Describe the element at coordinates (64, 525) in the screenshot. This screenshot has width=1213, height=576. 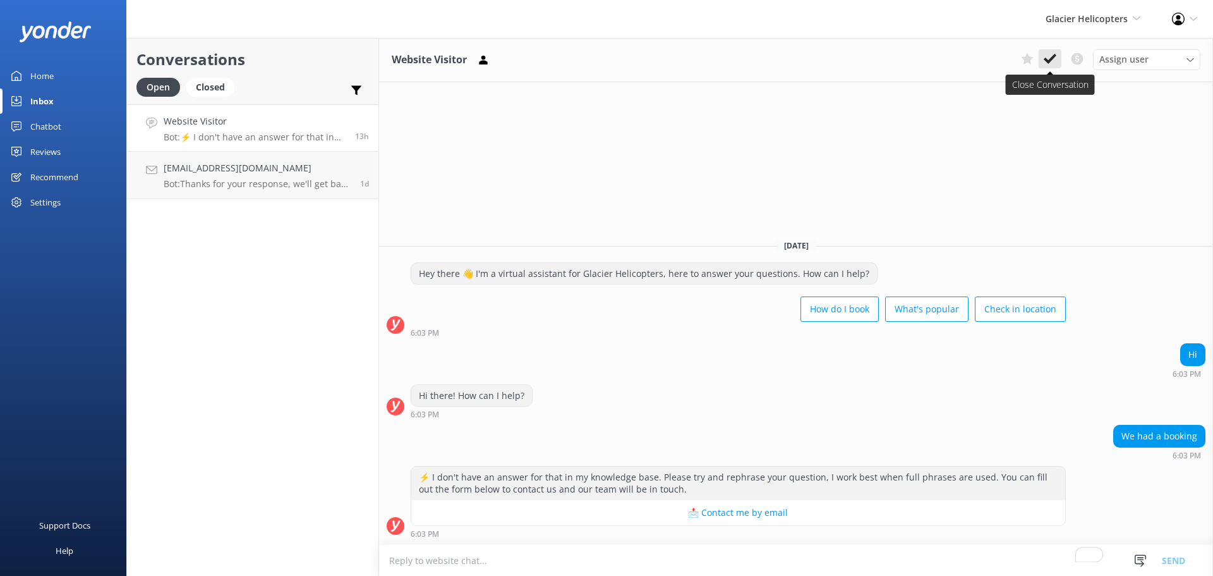
I see `div: Support Docs` at that location.